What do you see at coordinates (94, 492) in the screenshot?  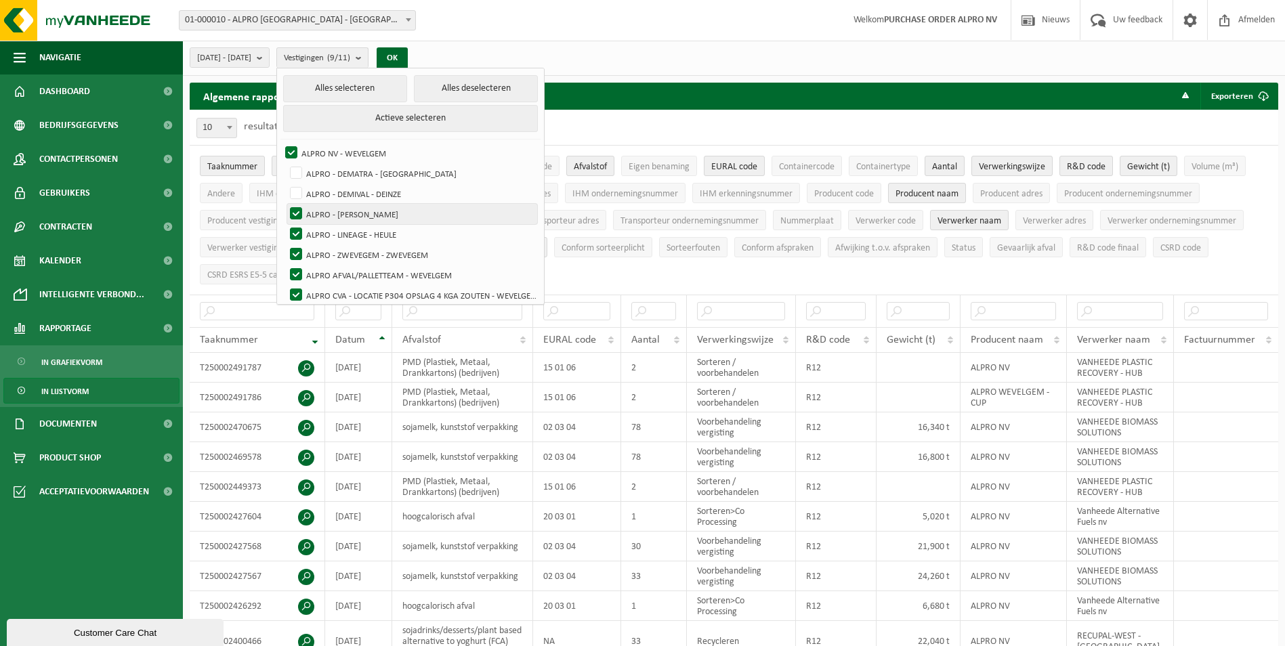 I see `span: Acceptatievoorwaarden` at bounding box center [94, 492].